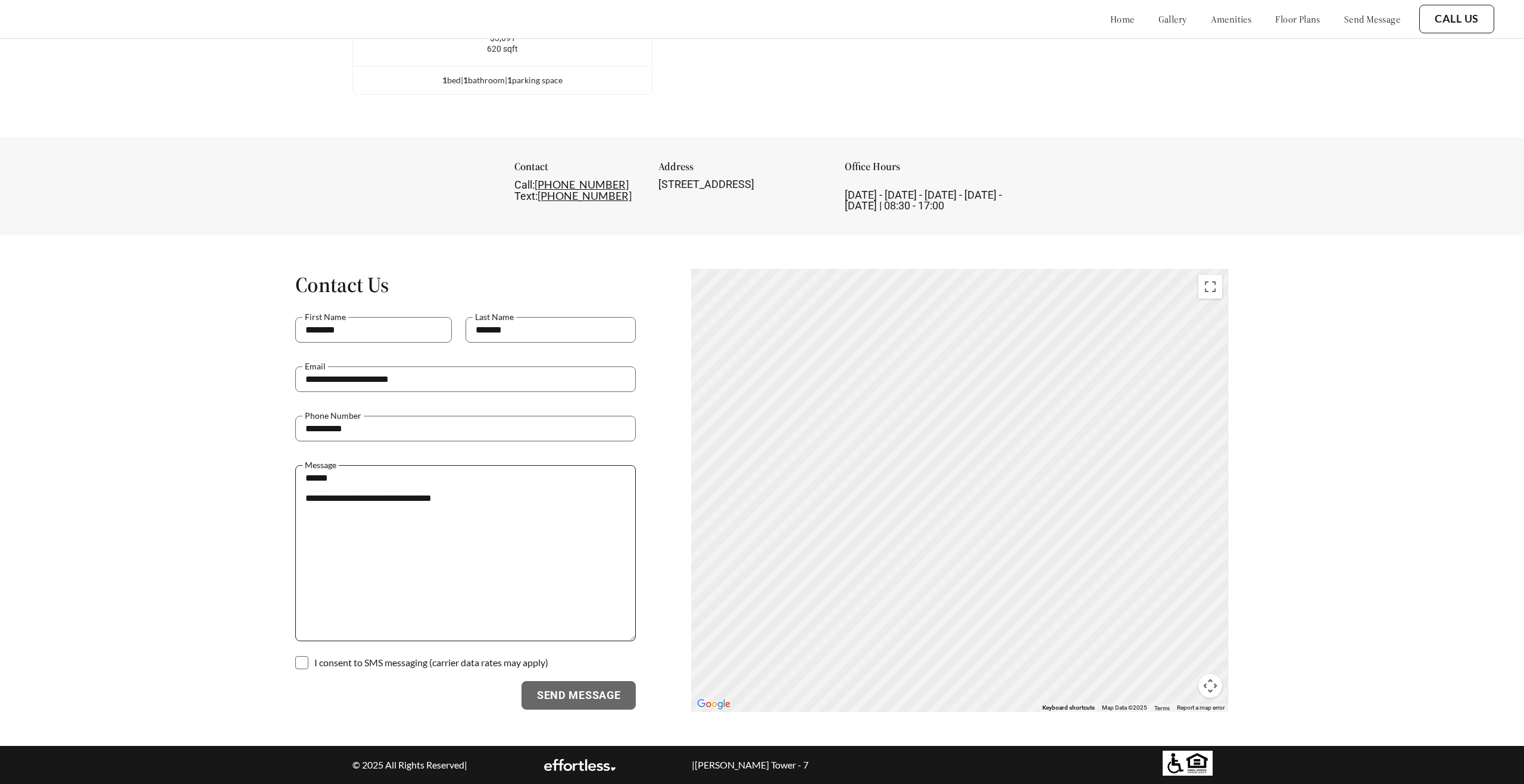 The height and width of the screenshot is (784, 1524). Describe the element at coordinates (502, 38) in the screenshot. I see `span: $3,091` at that location.